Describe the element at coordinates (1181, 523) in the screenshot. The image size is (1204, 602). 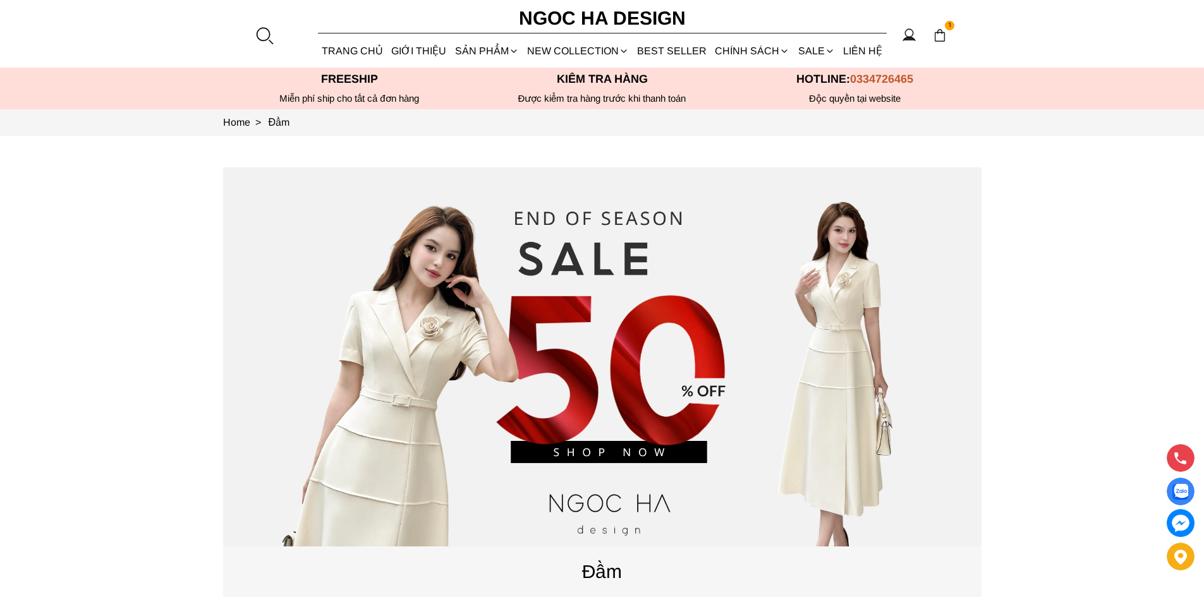
I see `a: messenger` at that location.